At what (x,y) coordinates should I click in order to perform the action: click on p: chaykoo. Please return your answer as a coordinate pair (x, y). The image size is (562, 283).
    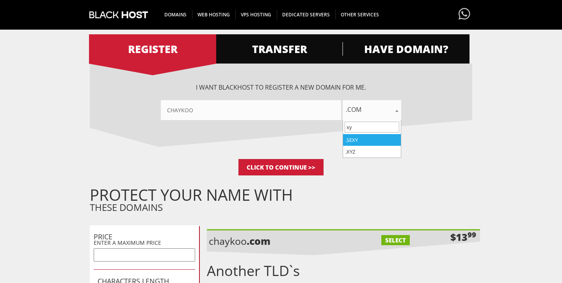
    Looking at the image, I should click on (277, 241).